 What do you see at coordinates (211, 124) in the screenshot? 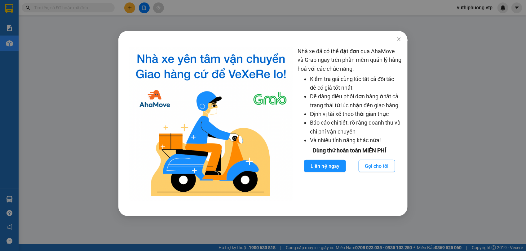
I see `img: logo` at bounding box center [211, 124].